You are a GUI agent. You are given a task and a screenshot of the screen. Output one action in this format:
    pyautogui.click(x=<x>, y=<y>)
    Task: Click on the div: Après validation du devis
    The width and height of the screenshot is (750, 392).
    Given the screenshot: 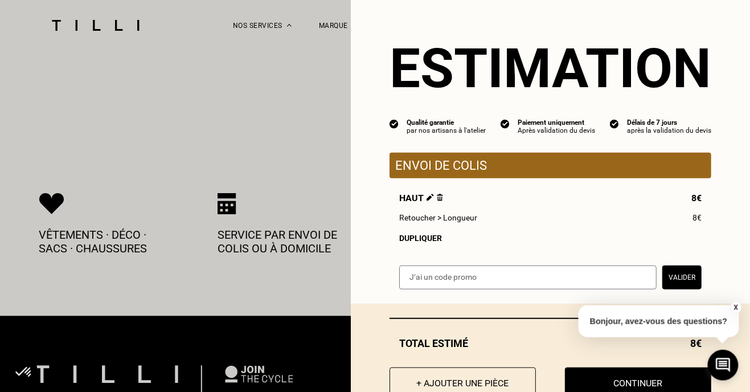 What is the action you would take?
    pyautogui.click(x=556, y=130)
    